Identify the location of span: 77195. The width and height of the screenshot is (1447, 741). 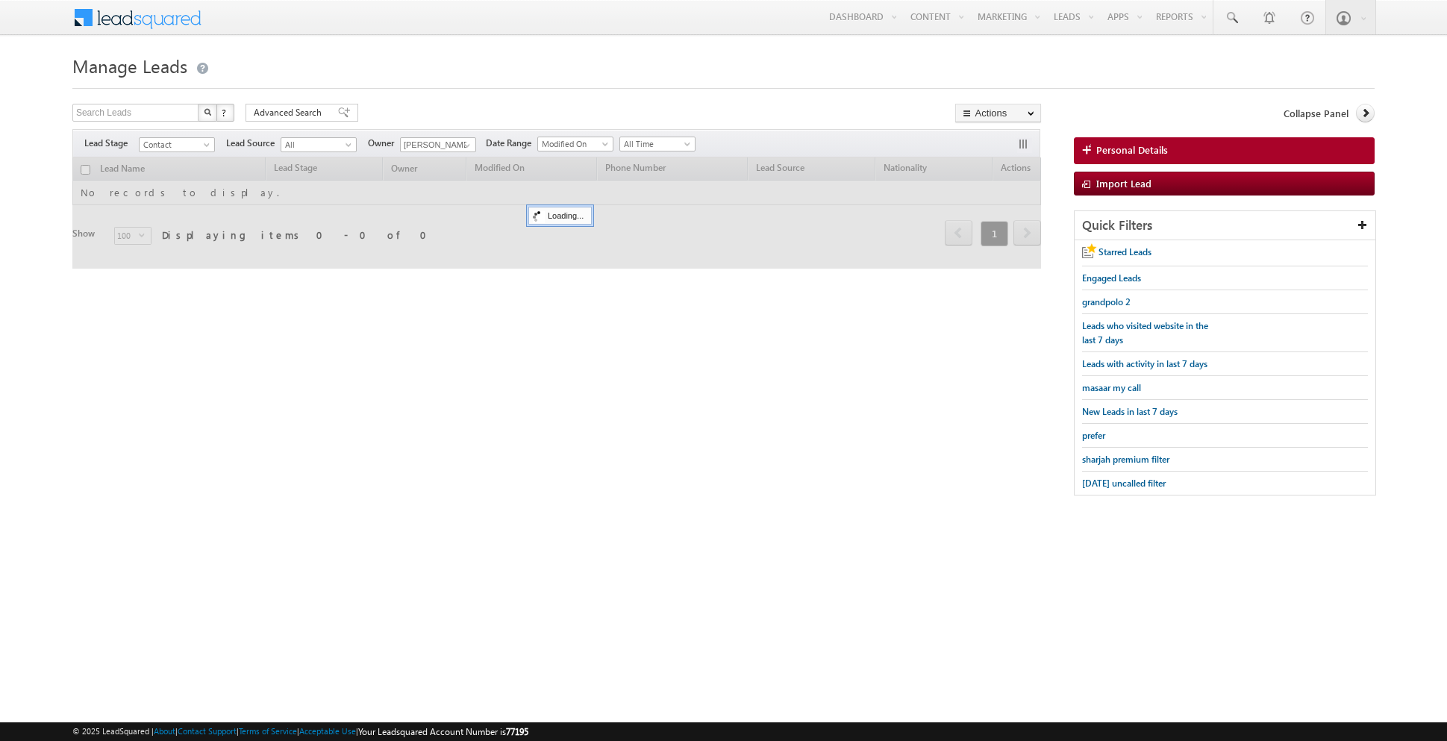
(517, 732).